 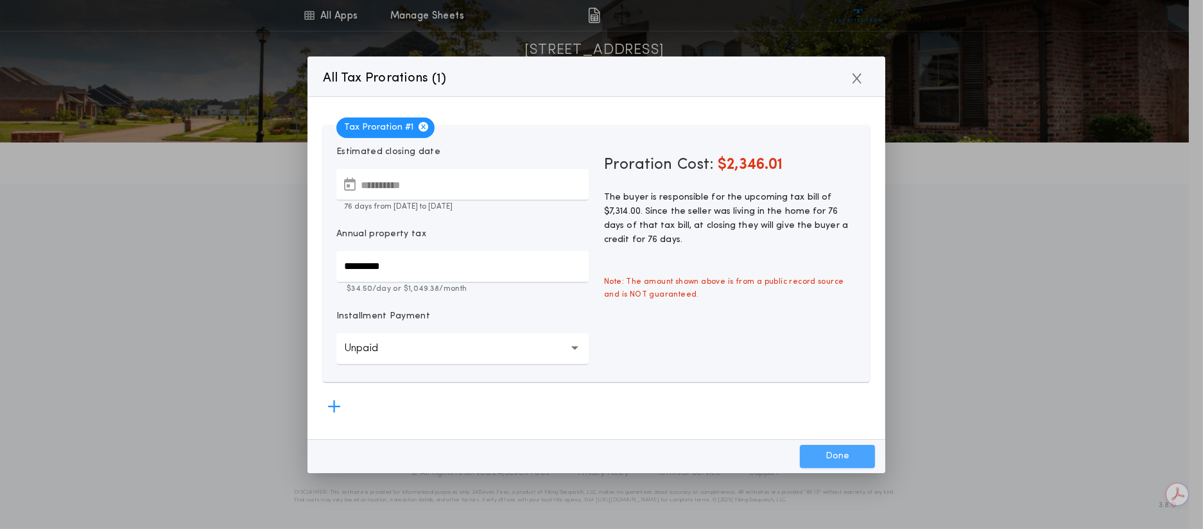 I want to click on p: Estimated closing date, so click(x=462, y=152).